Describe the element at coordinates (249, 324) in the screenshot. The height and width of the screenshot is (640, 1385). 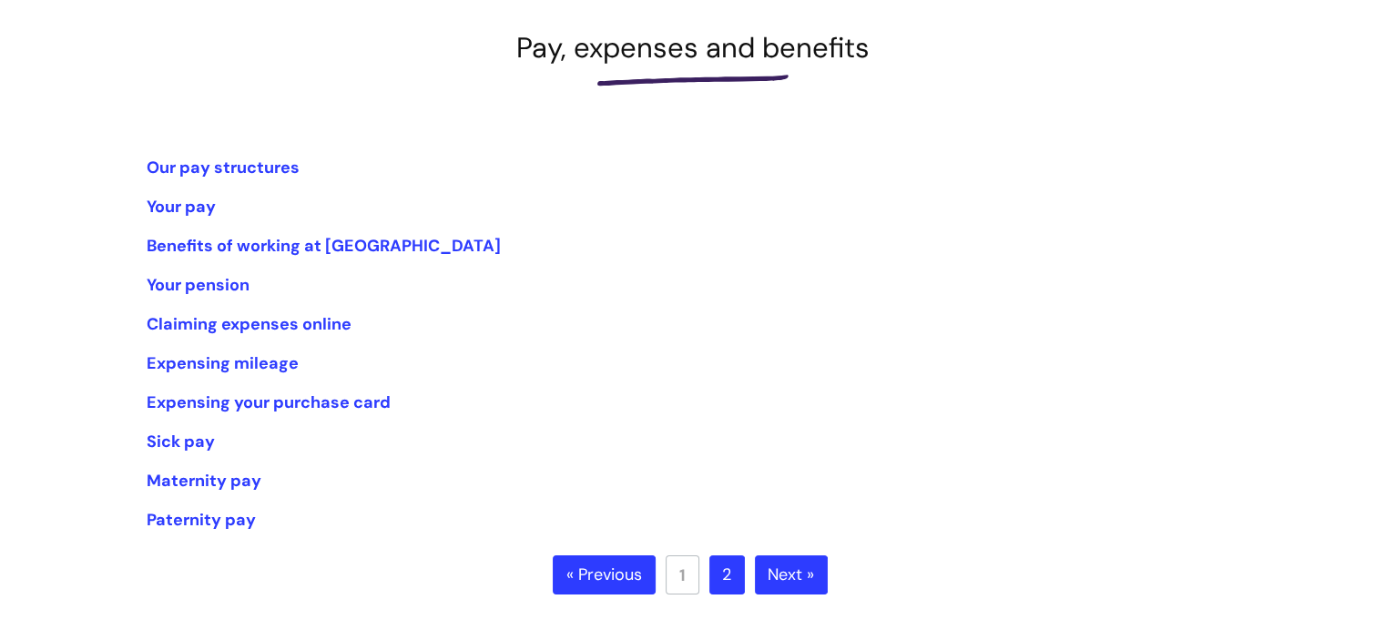
I see `a: Claiming expenses online` at that location.